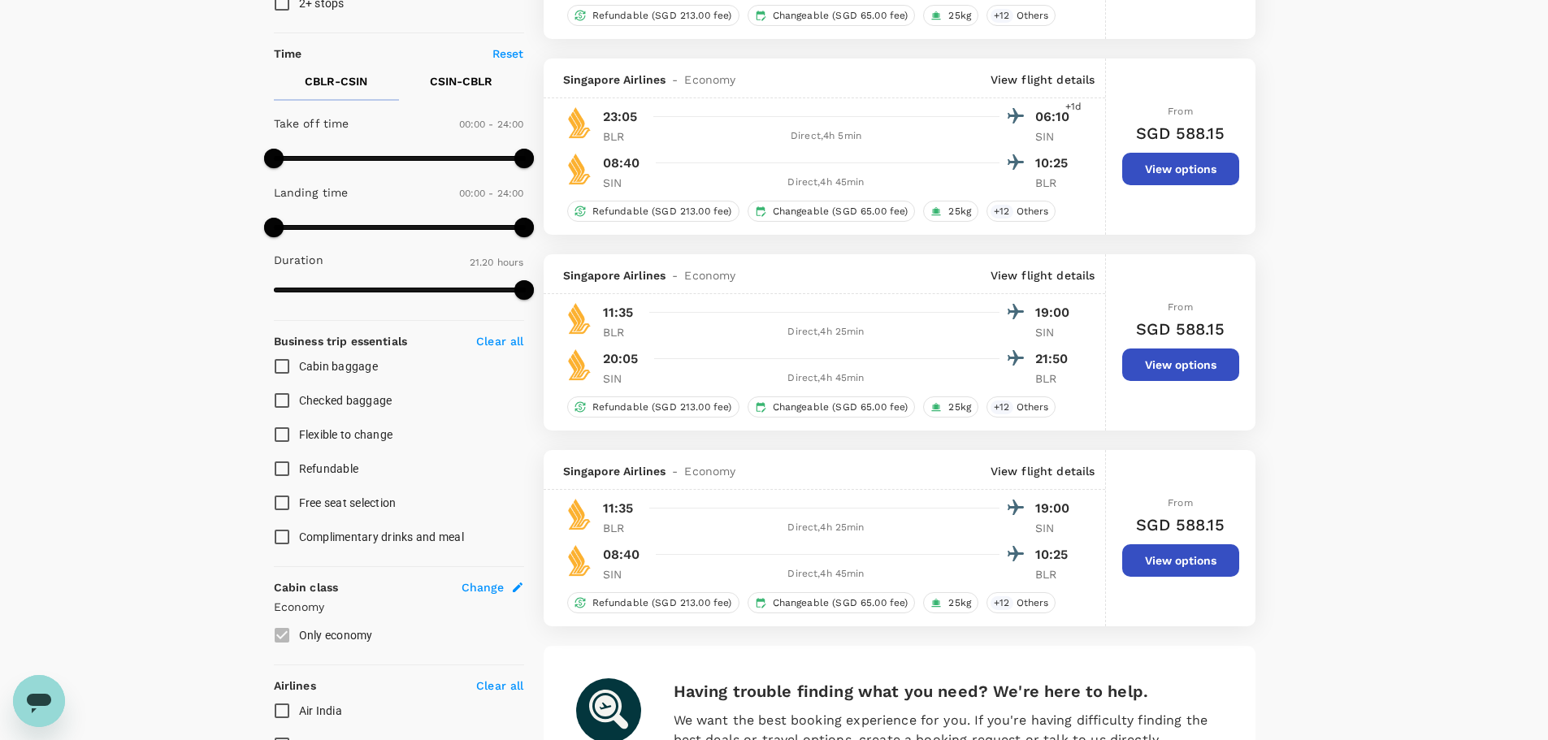 This screenshot has width=1548, height=740. What do you see at coordinates (345, 401) in the screenshot?
I see `span: Checked baggage` at bounding box center [345, 401].